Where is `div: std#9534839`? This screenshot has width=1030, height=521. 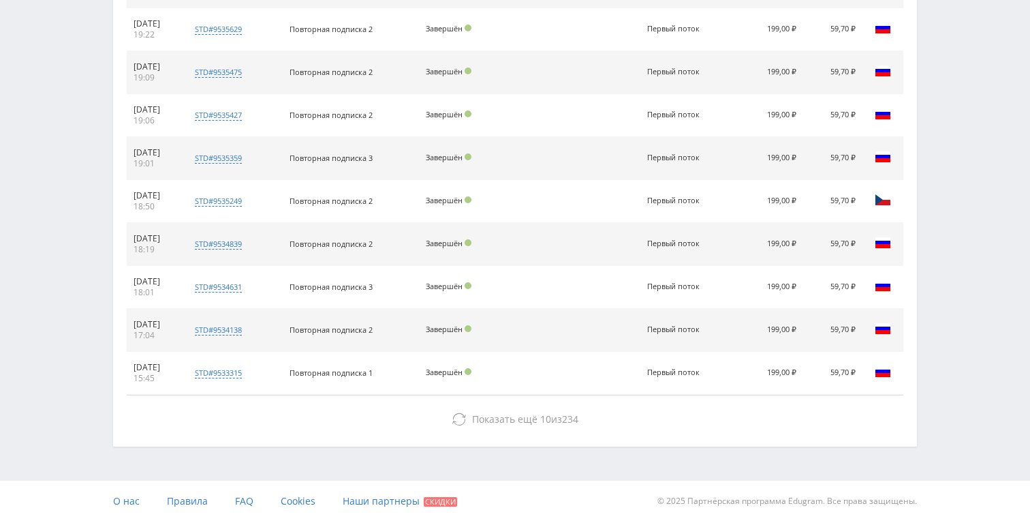
div: std#9534839 is located at coordinates (218, 244).